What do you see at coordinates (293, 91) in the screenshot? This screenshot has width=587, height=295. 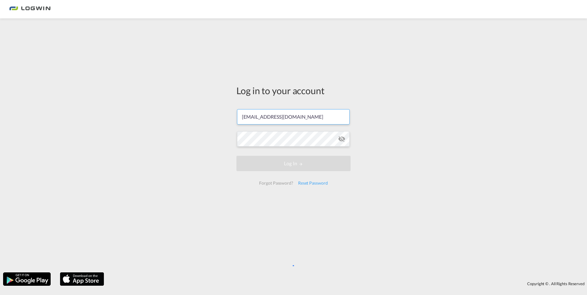 I see `div: Log in to your account` at bounding box center [293, 91].